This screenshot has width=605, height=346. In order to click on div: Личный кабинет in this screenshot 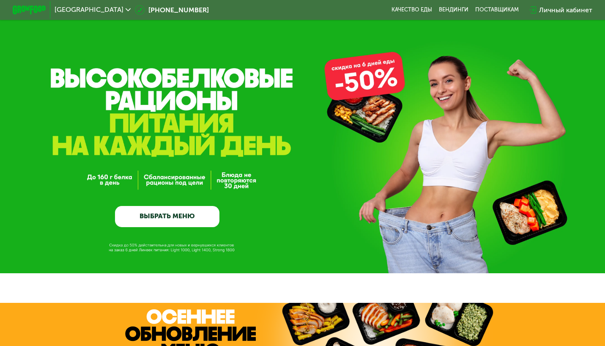, I will do `click(566, 10)`.